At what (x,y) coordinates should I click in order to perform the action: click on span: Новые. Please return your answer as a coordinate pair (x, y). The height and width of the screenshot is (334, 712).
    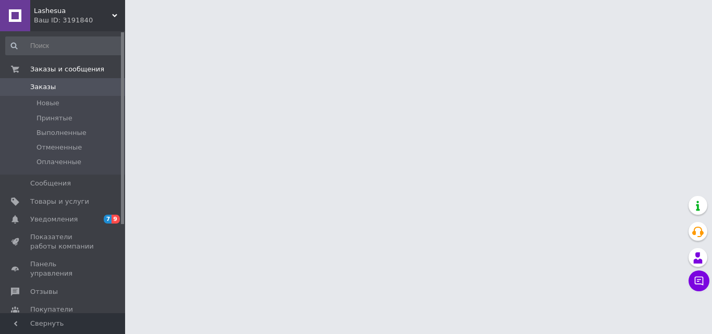
    Looking at the image, I should click on (48, 103).